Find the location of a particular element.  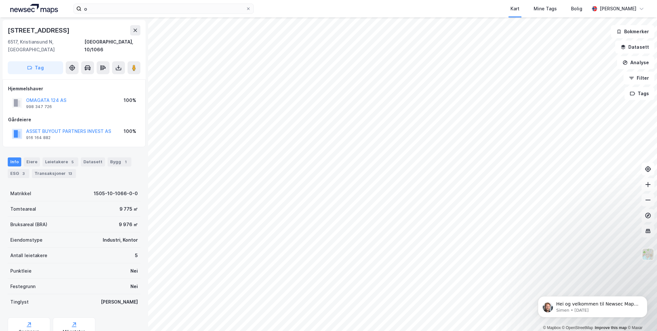

div: 998 347 726 is located at coordinates (39, 107).